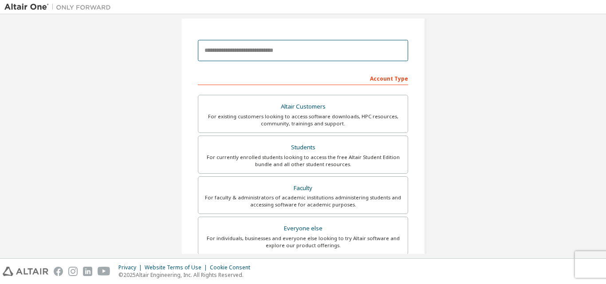 The image size is (606, 284). What do you see at coordinates (303, 242) in the screenshot?
I see `div: For individuals, businesses and everyone else looking to try Altair software and explore our prod...` at bounding box center [303, 242].